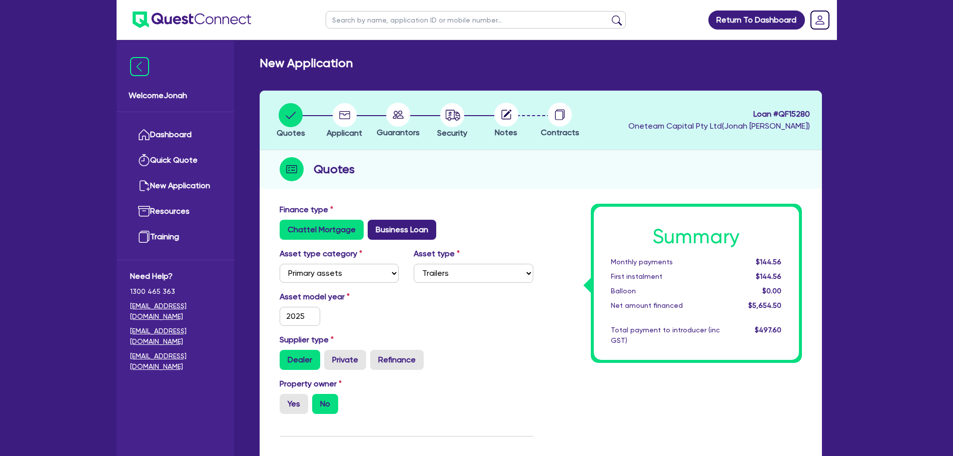 The height and width of the screenshot is (456, 953). I want to click on label: Asset type category, so click(321, 254).